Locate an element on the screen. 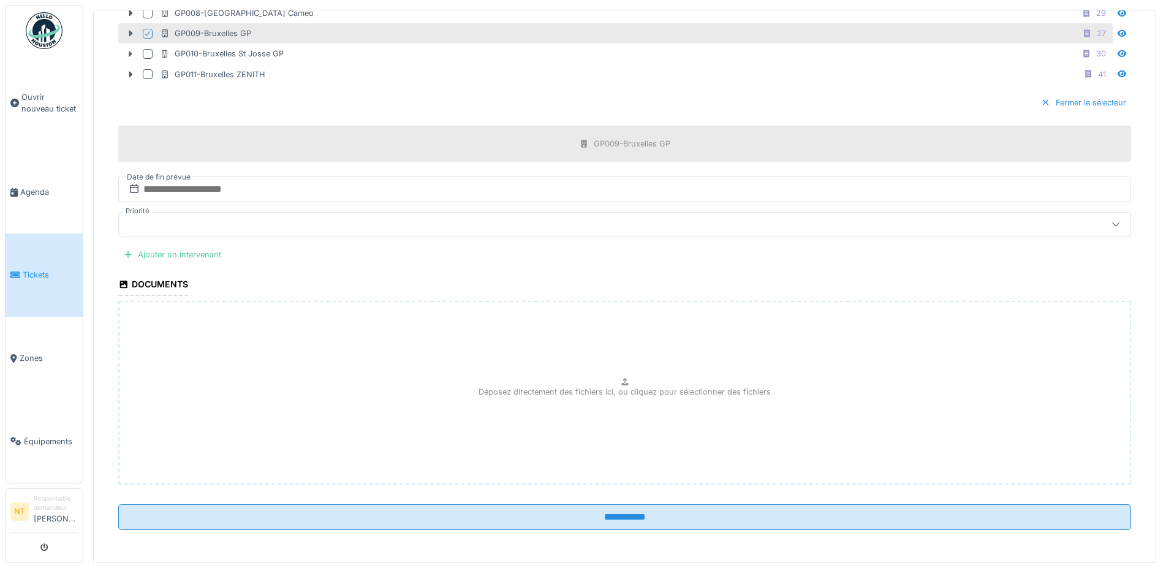 The width and height of the screenshot is (1166, 568). a: Ouvrir nouveau ticket is located at coordinates (44, 103).